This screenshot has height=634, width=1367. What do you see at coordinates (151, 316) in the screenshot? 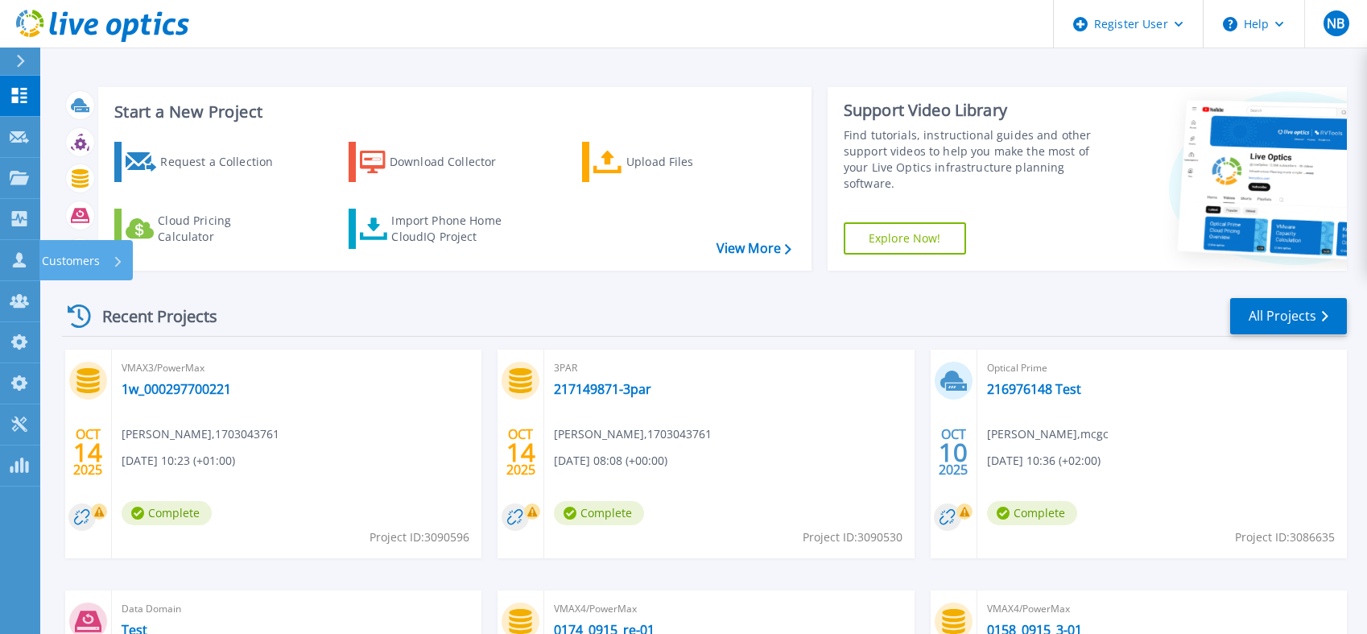
I see `div: Recent Projects` at bounding box center [151, 316].